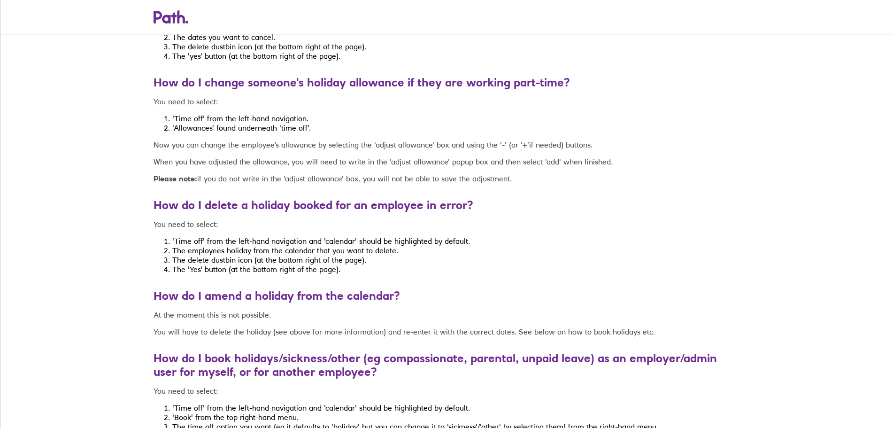 The width and height of the screenshot is (893, 428). I want to click on strong: How do I delete a holiday booked for an employee in error?, so click(313, 205).